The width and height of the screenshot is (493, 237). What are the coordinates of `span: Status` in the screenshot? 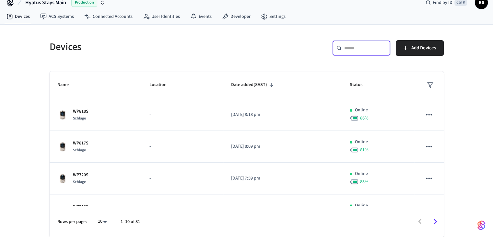 It's located at (360, 85).